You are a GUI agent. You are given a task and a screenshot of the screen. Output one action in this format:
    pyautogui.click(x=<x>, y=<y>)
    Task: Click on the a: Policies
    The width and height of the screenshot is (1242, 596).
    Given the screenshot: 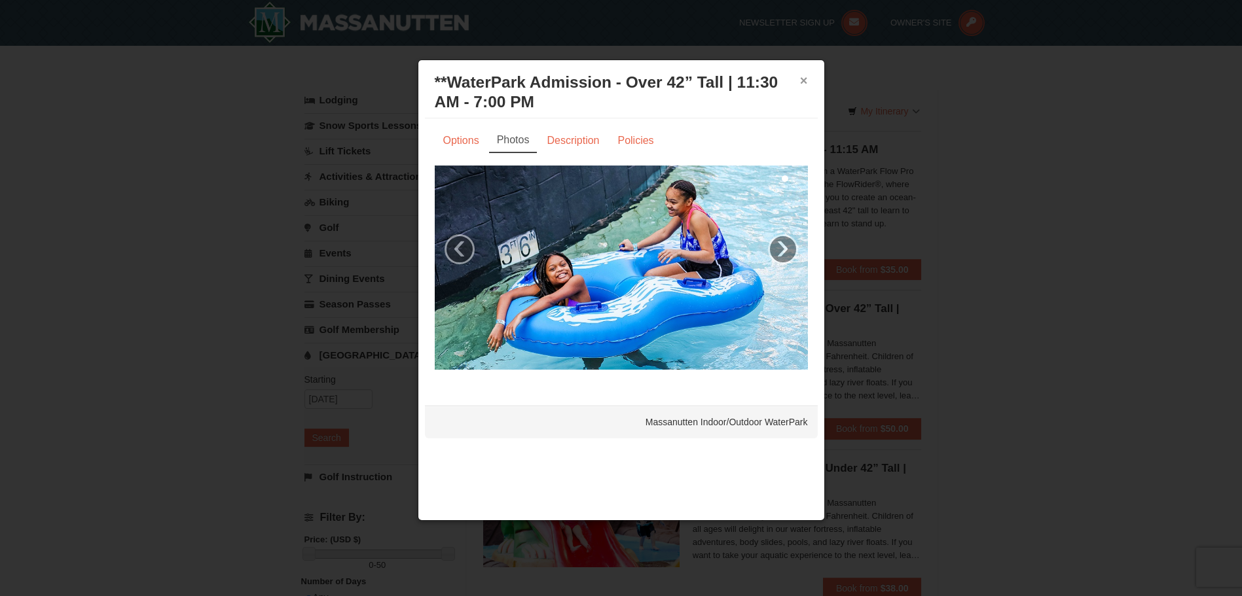 What is the action you would take?
    pyautogui.click(x=635, y=141)
    